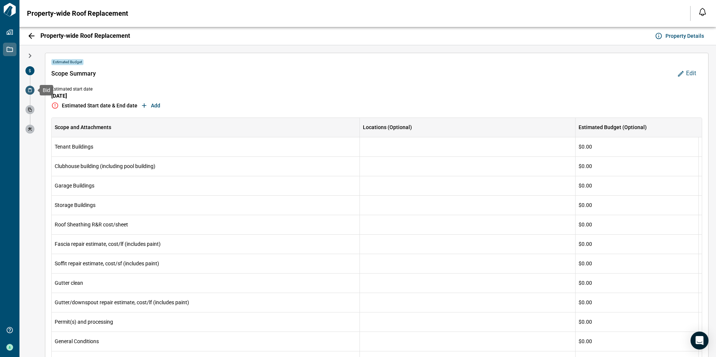 The width and height of the screenshot is (716, 357). What do you see at coordinates (100, 106) in the screenshot?
I see `span: Estimated Start date & End date` at bounding box center [100, 106].